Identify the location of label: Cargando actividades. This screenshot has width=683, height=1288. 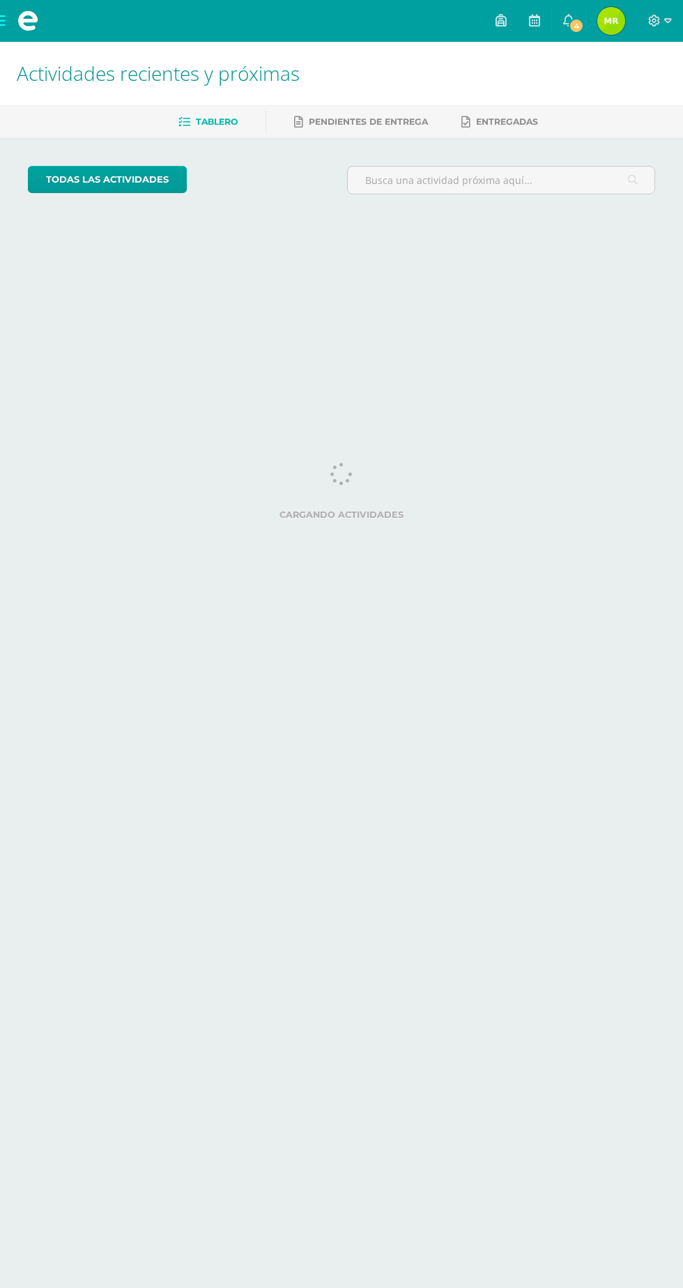
(341, 514).